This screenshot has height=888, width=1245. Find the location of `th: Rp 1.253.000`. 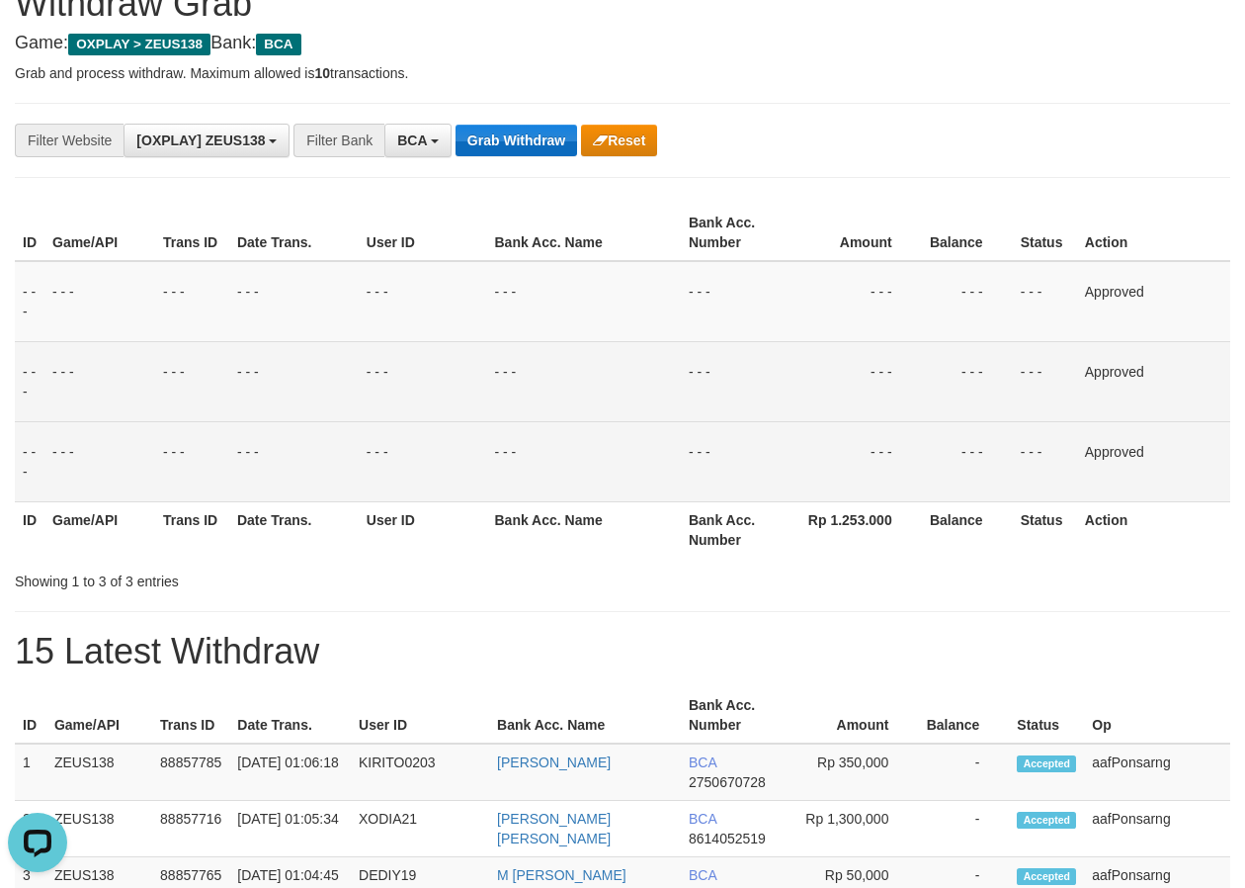

th: Rp 1.253.000 is located at coordinates (855, 529).